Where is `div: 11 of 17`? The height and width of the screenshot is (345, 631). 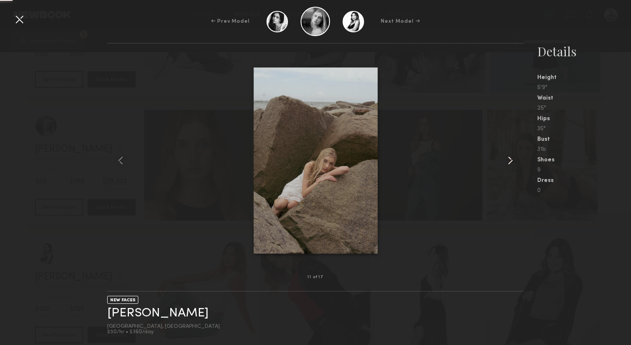 div: 11 of 17 is located at coordinates (315, 278).